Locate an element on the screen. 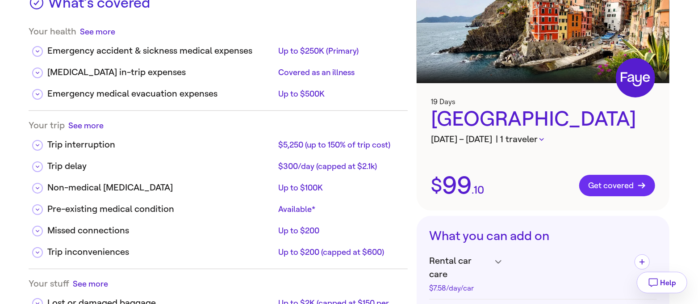 This screenshot has height=304, width=698. div: Up to $500K is located at coordinates (339, 94).